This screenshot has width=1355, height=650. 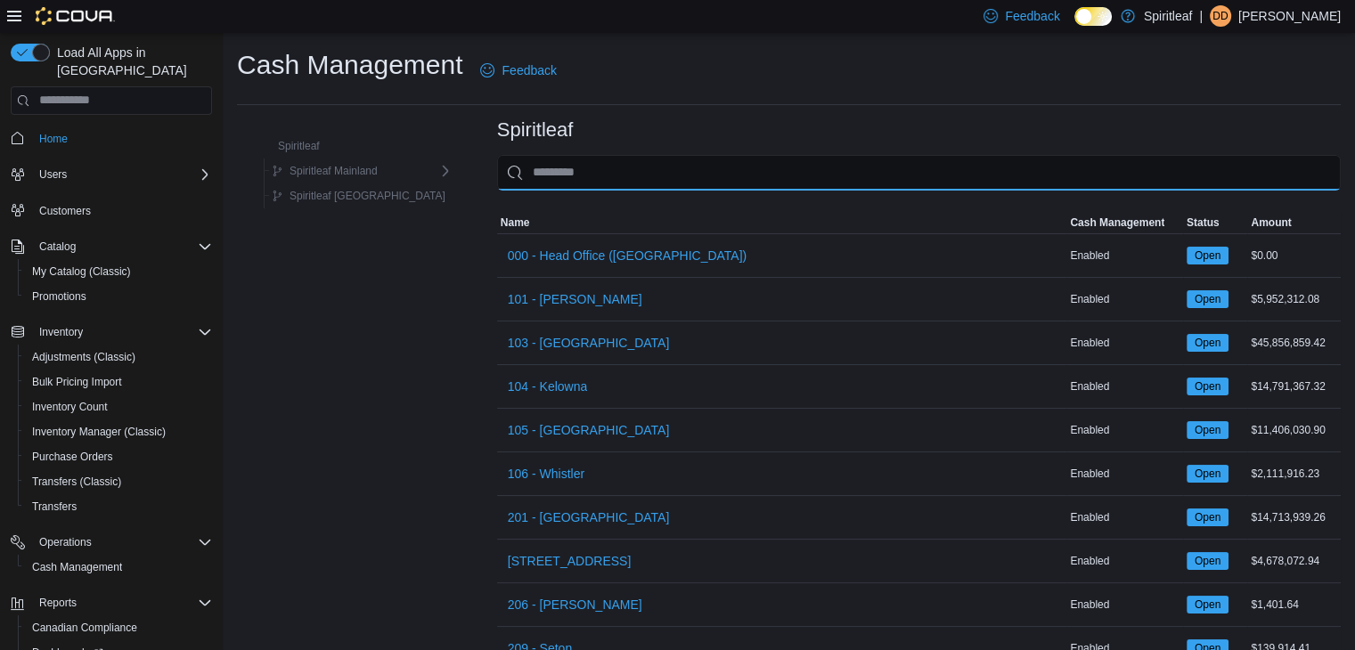 What do you see at coordinates (77, 382) in the screenshot?
I see `span: Bulk Pricing Import` at bounding box center [77, 382].